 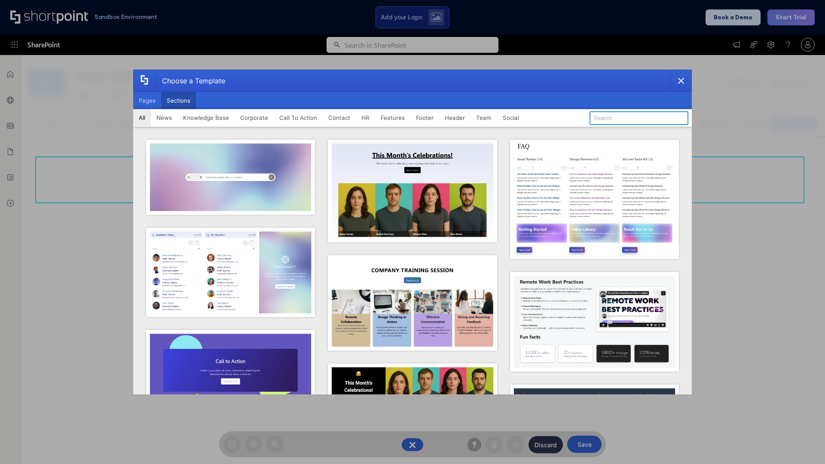 I want to click on button: Features, so click(x=393, y=118).